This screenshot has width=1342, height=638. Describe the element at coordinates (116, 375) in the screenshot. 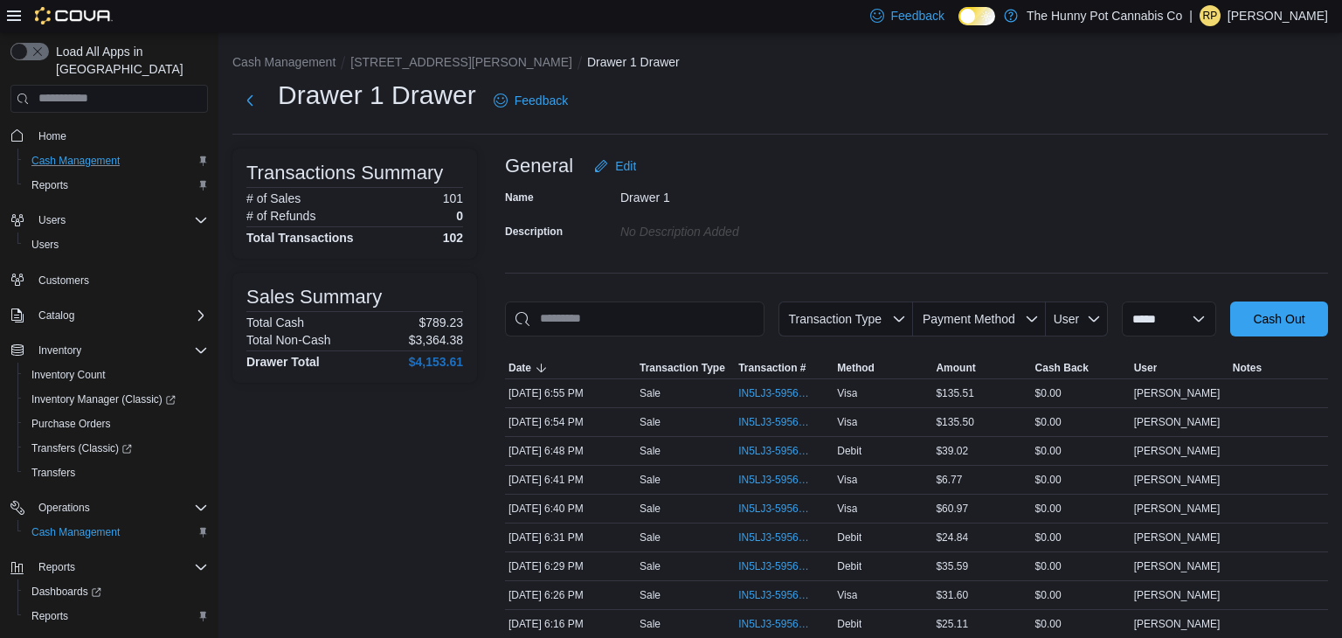

I see `button: Inventory Count` at that location.